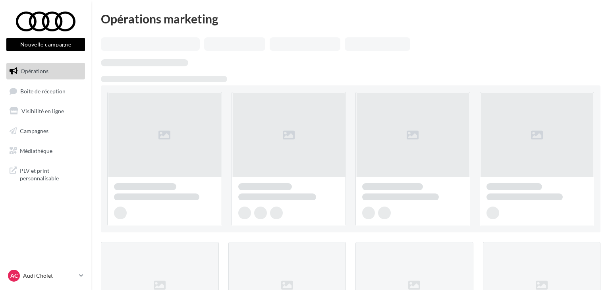  I want to click on a: Visibilité en ligne, so click(46, 111).